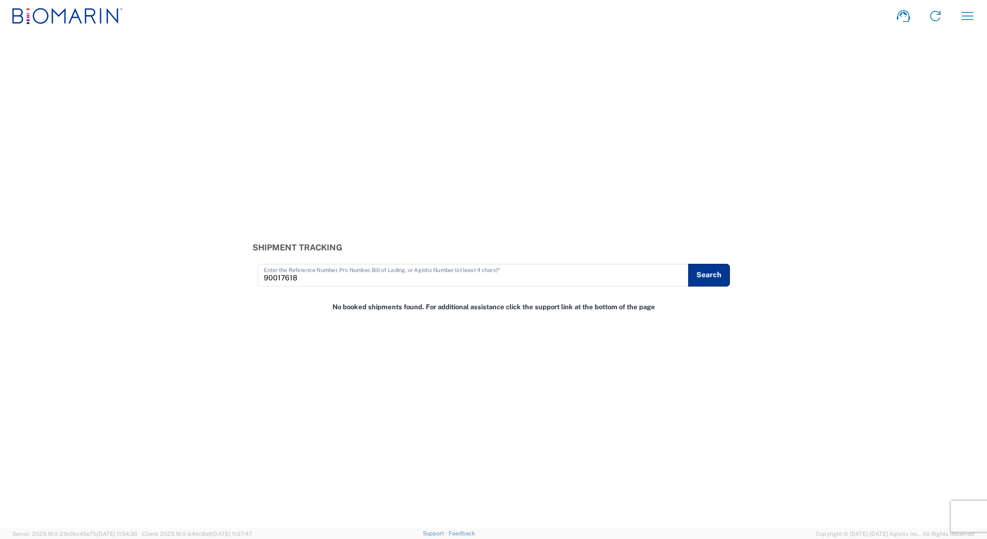 Image resolution: width=987 pixels, height=539 pixels. What do you see at coordinates (493, 307) in the screenshot?
I see `div: No booked shipments found. For additional assistance click the support link at the bottom of the ...` at bounding box center [493, 307].